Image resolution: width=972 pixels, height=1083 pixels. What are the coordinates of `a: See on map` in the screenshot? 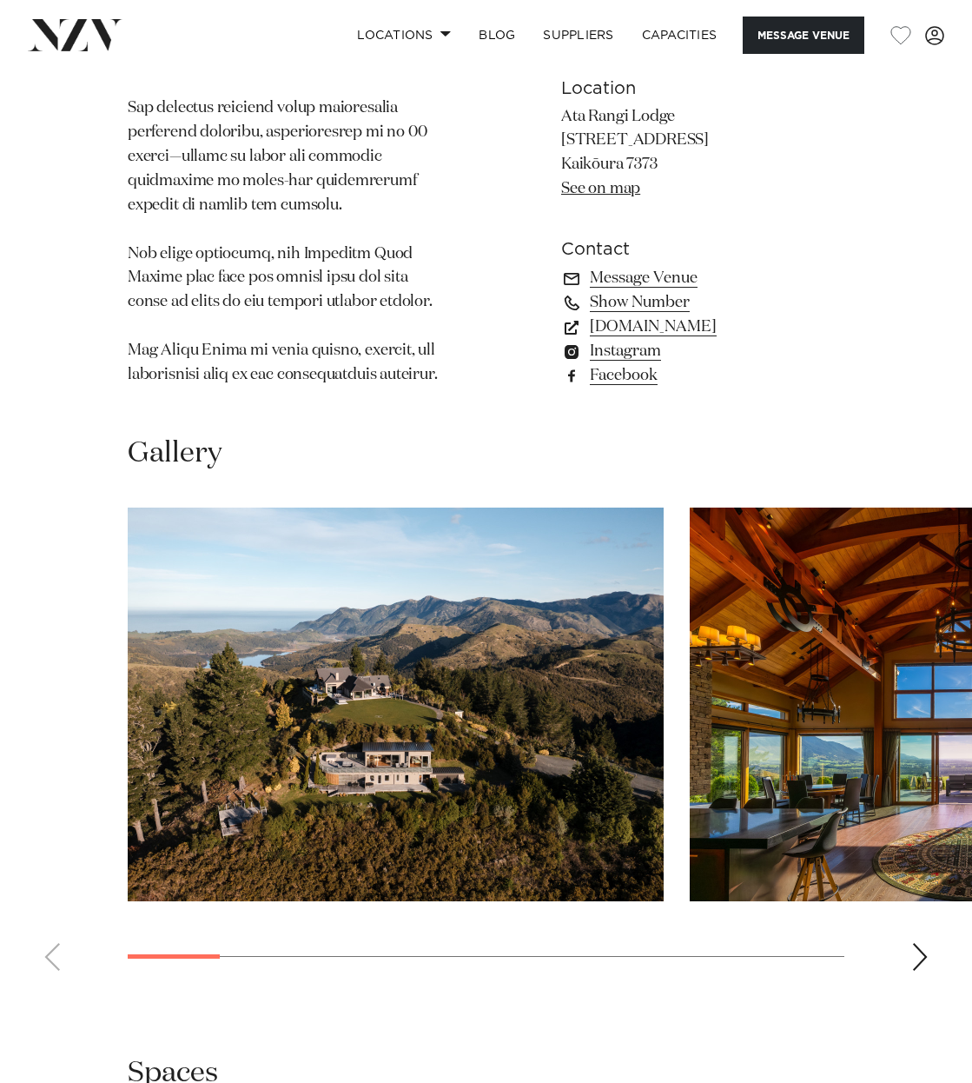 It's located at (600, 189).